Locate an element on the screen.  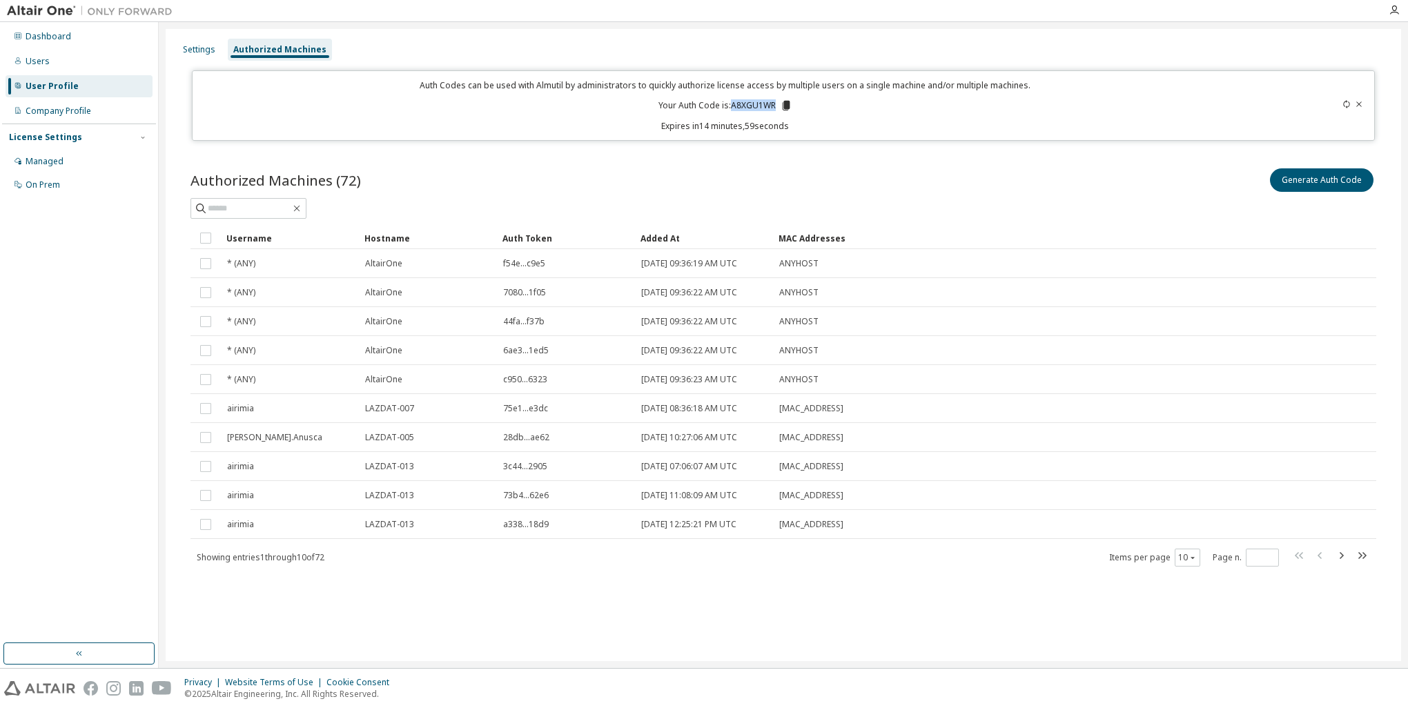
div: Auth Token is located at coordinates (566, 238).